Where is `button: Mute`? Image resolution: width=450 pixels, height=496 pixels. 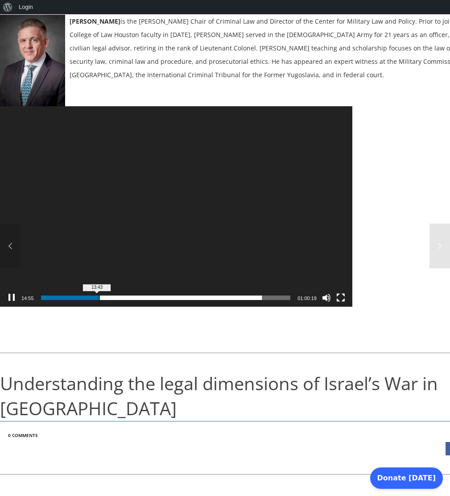
button: Mute is located at coordinates (327, 298).